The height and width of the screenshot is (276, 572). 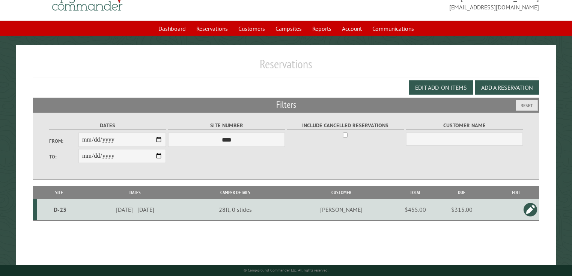 What do you see at coordinates (64, 157) in the screenshot?
I see `label: To:` at bounding box center [64, 157].